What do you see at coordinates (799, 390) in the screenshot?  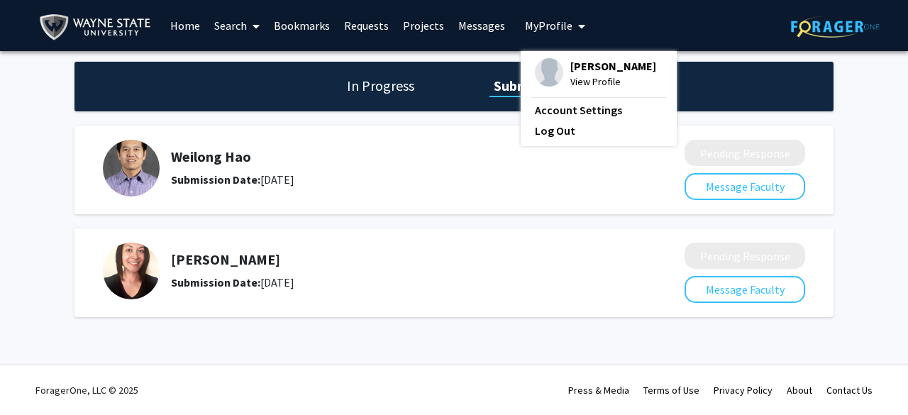 I see `a: About` at bounding box center [799, 390].